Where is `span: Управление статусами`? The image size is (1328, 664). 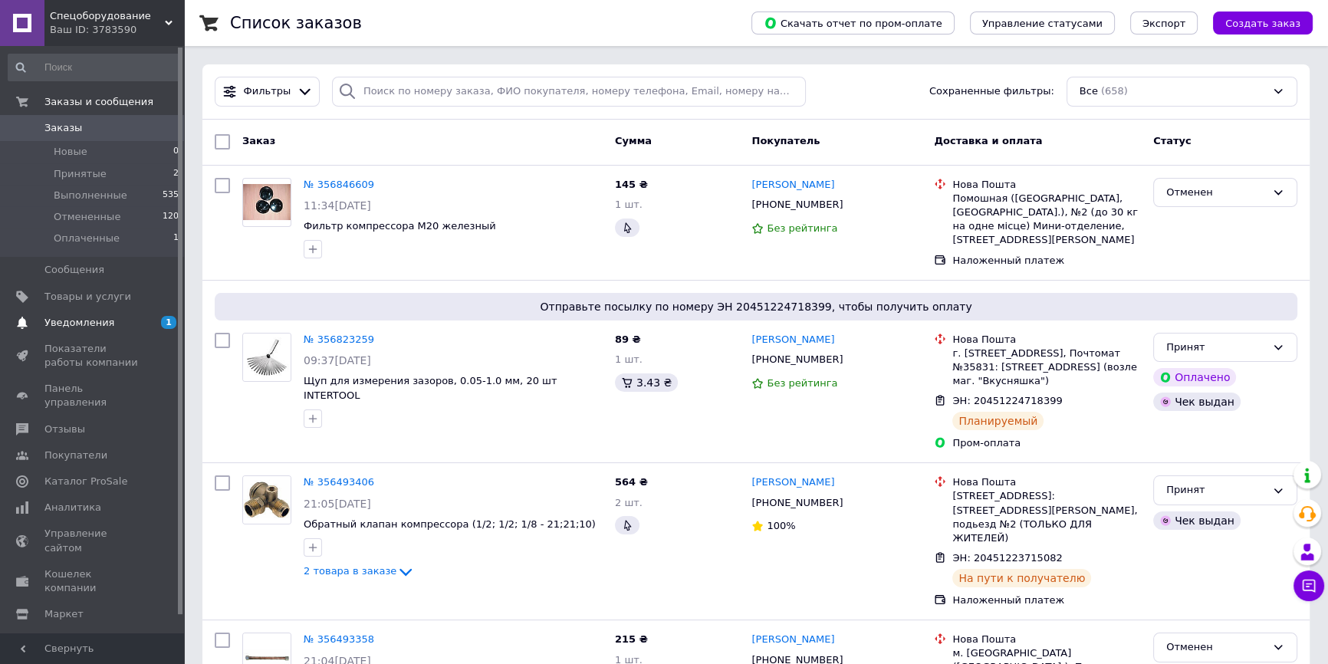
span: Управление статусами is located at coordinates (1042, 23).